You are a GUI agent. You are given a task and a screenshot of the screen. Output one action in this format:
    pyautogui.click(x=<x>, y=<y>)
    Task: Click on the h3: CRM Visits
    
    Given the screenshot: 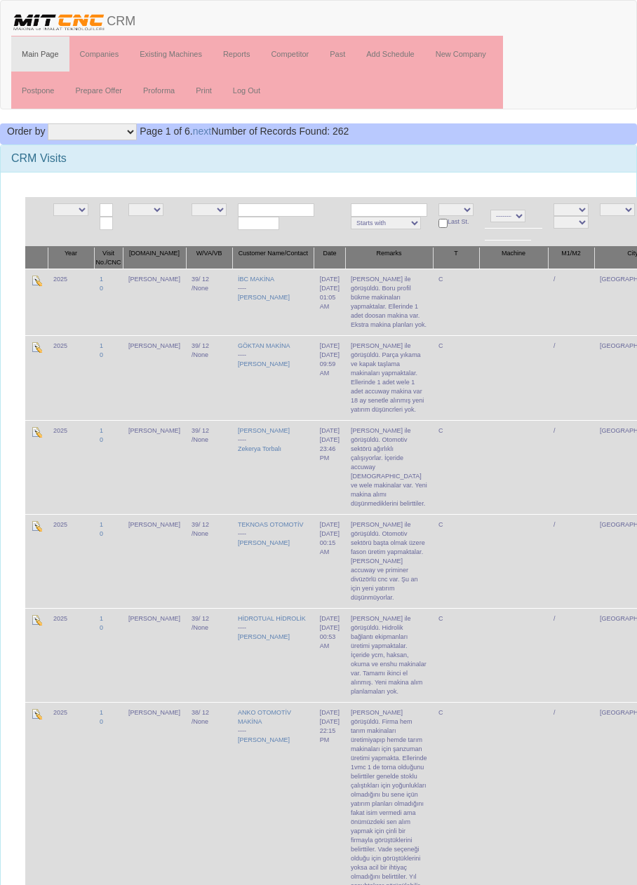 What is the action you would take?
    pyautogui.click(x=318, y=158)
    